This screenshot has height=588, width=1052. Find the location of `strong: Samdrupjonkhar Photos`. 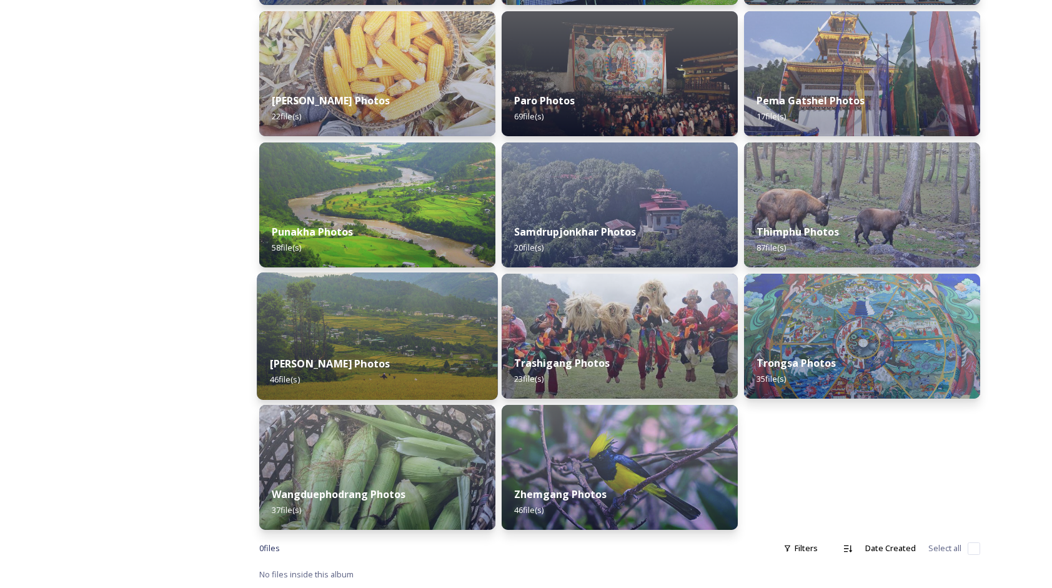

strong: Samdrupjonkhar Photos is located at coordinates (575, 232).